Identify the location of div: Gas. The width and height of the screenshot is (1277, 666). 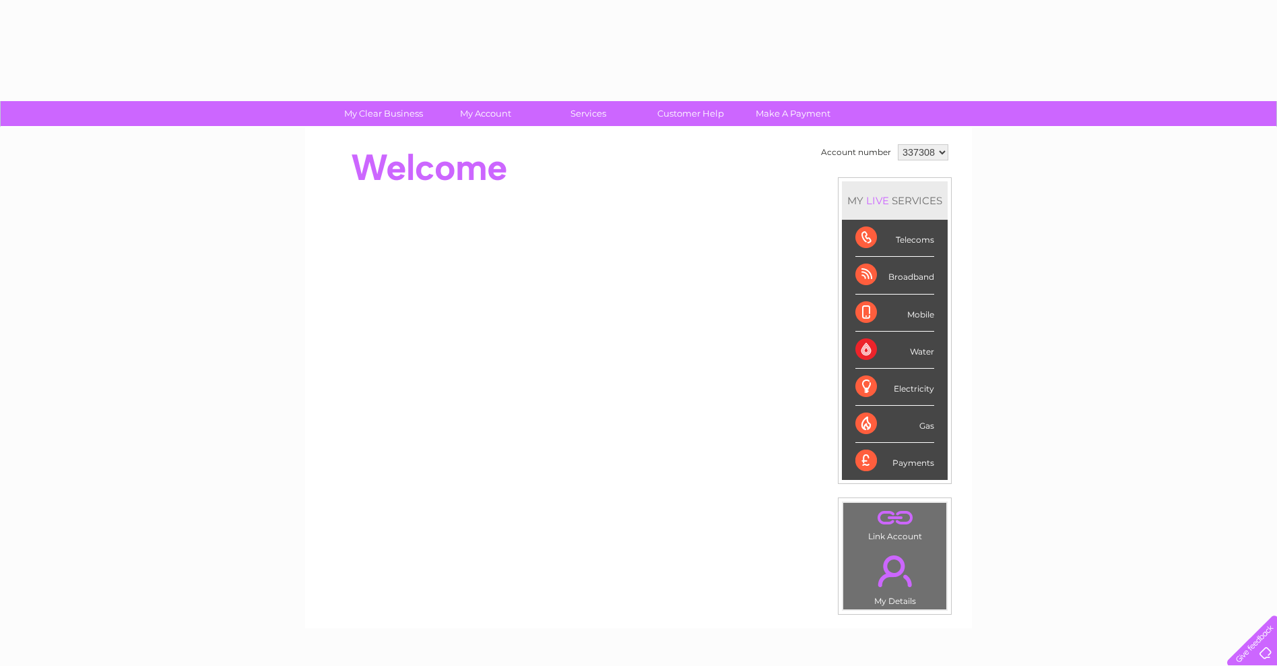
(895, 424).